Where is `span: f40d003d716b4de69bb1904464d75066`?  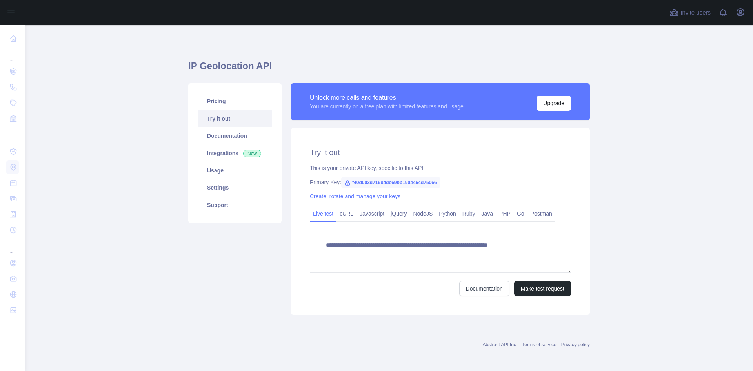 span: f40d003d716b4de69bb1904464d75066 is located at coordinates (390, 182).